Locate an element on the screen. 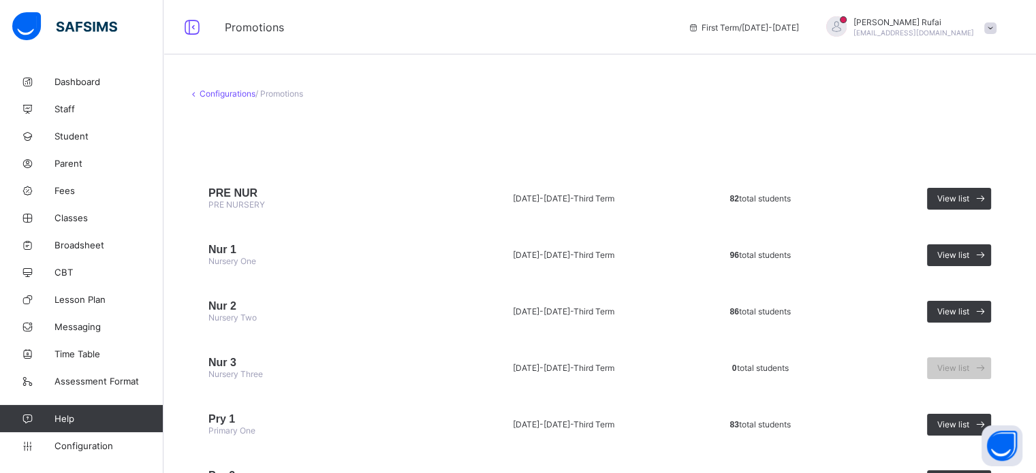 The image size is (1036, 473). span: / Promotions is located at coordinates (279, 93).